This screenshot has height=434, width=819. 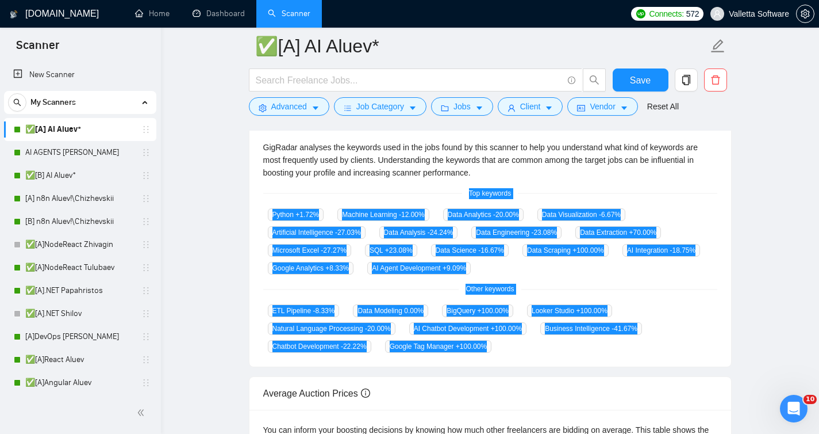 What do you see at coordinates (687, 80) in the screenshot?
I see `span: copy` at bounding box center [687, 80].